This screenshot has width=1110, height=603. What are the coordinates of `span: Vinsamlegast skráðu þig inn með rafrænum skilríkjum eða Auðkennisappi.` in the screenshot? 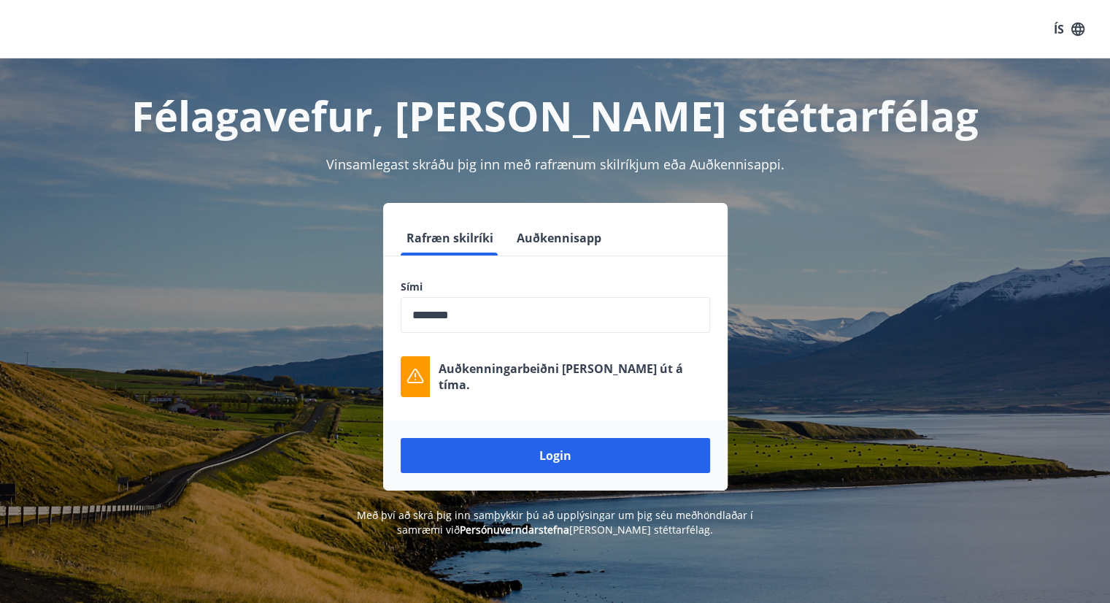 It's located at (556, 164).